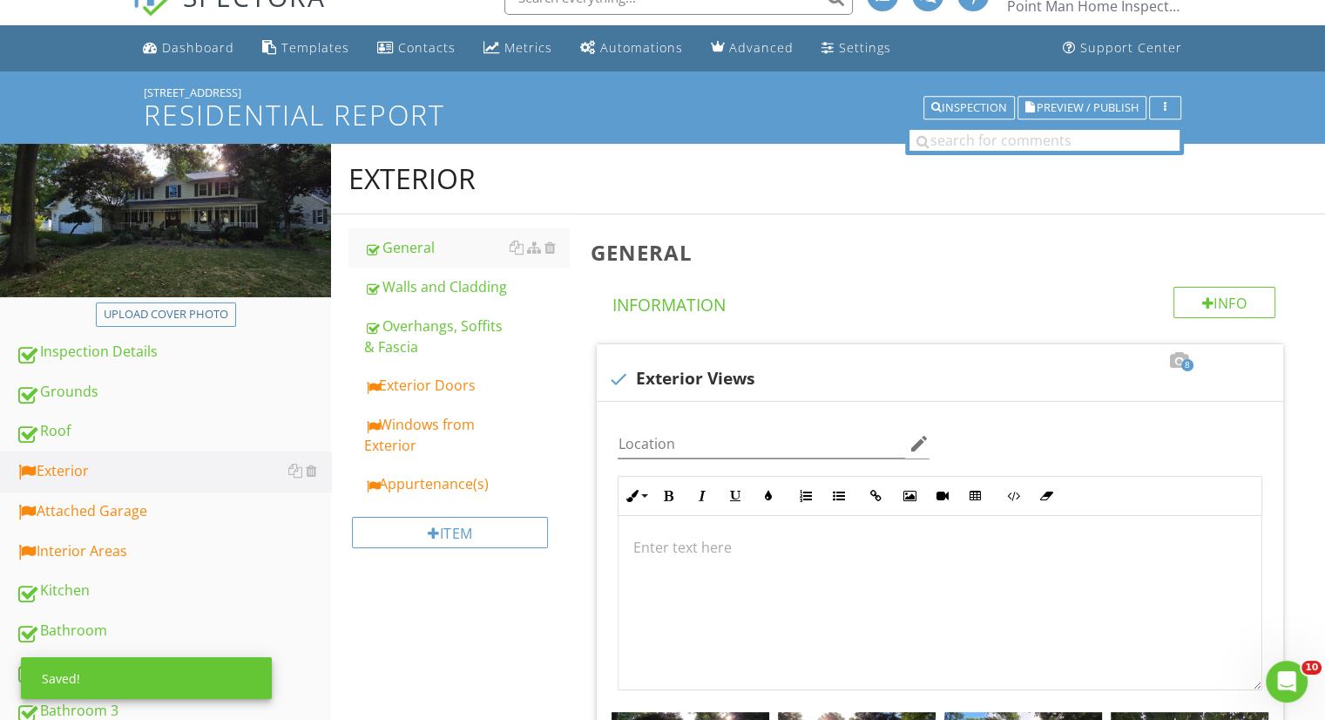  What do you see at coordinates (909, 496) in the screenshot?
I see `button: Insert Image (Ctrl+P)` at bounding box center [909, 496].